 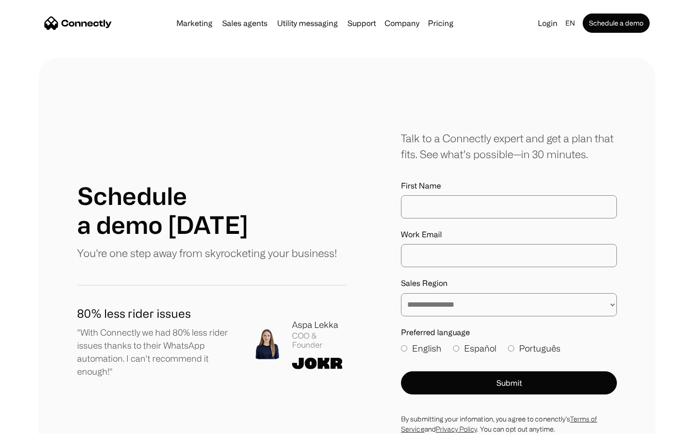 What do you see at coordinates (421, 348) in the screenshot?
I see `label: English` at bounding box center [421, 348].